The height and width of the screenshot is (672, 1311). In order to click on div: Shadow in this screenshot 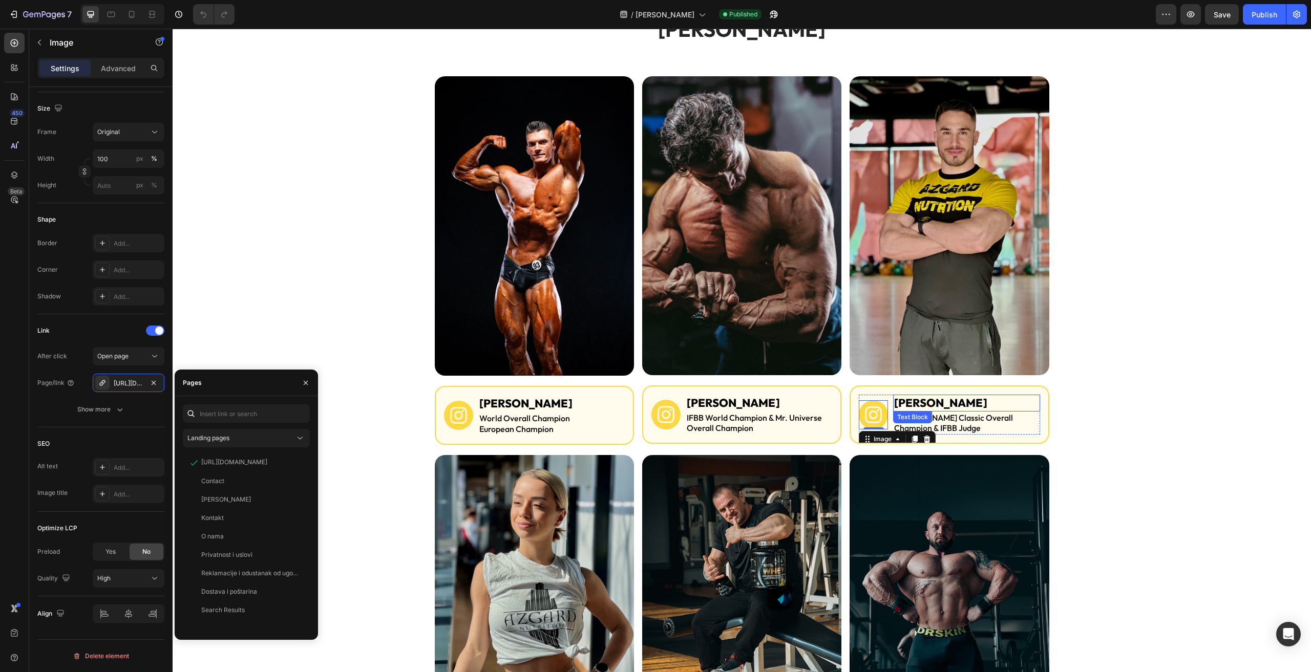, I will do `click(49, 297)`.